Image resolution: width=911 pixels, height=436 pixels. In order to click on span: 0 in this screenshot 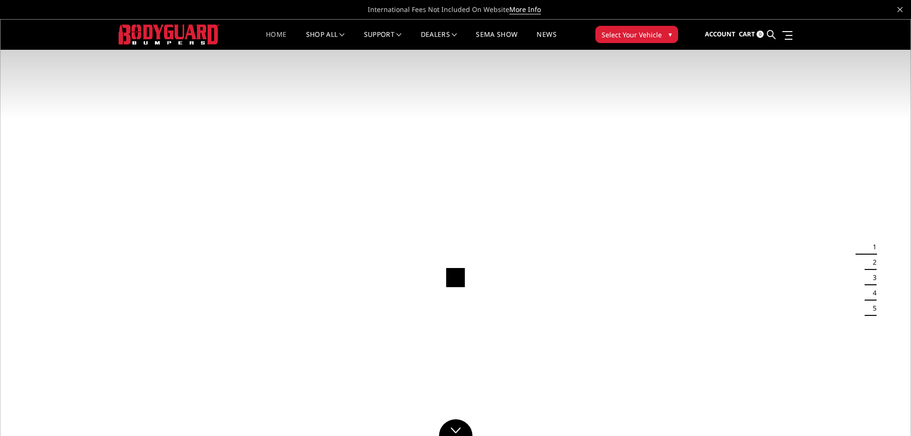, I will do `click(760, 34)`.